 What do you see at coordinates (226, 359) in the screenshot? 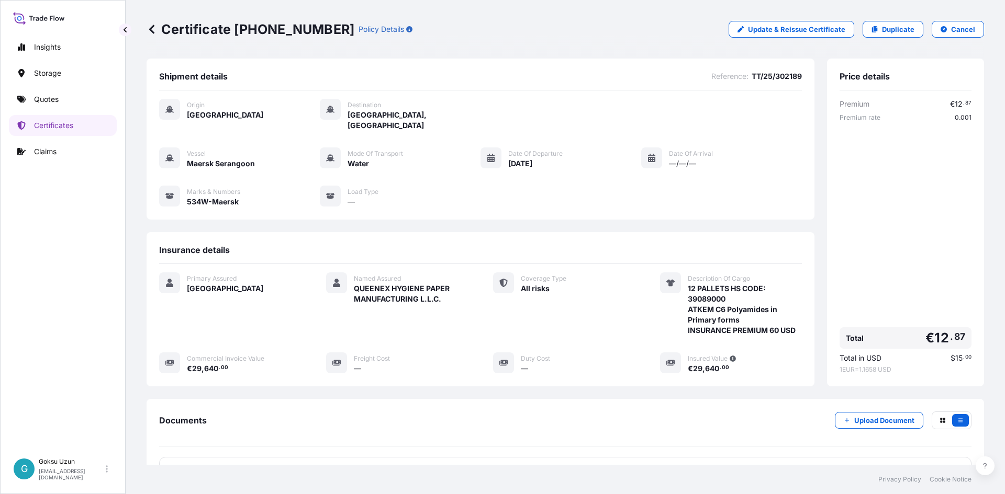
I see `span: Commercial Invoice Value` at bounding box center [226, 359].